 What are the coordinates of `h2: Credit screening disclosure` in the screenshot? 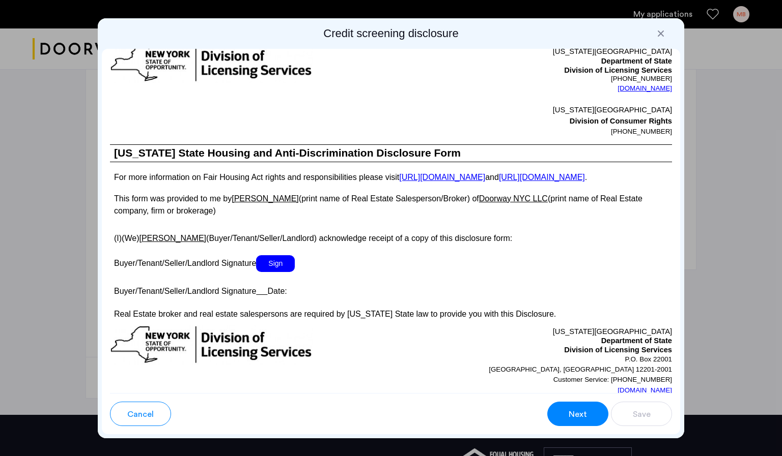 It's located at (391, 34).